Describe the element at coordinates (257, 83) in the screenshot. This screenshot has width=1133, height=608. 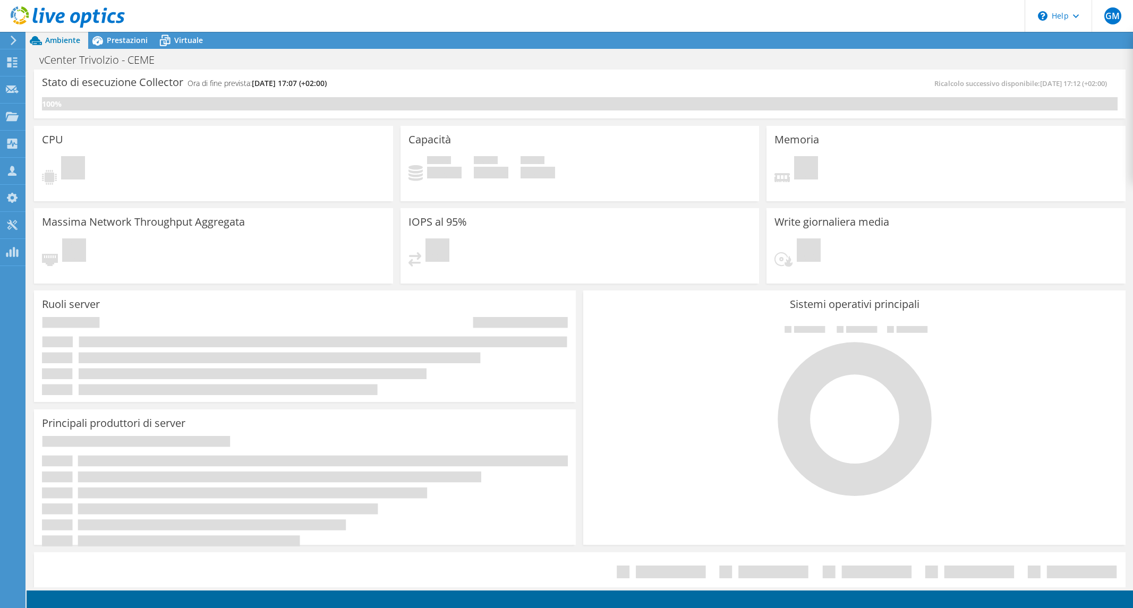
I see `h4: Ora di fine prevista:` at that location.